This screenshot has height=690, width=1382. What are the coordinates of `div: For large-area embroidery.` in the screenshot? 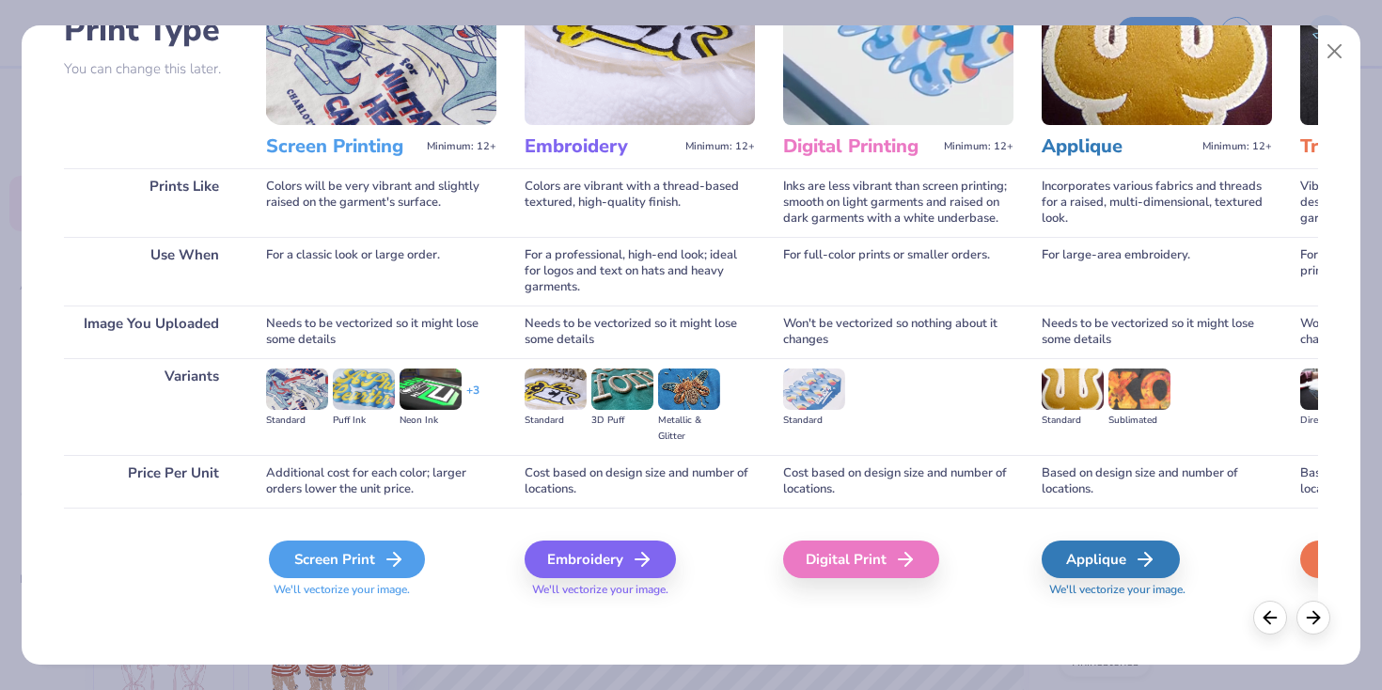 It's located at (1156, 271).